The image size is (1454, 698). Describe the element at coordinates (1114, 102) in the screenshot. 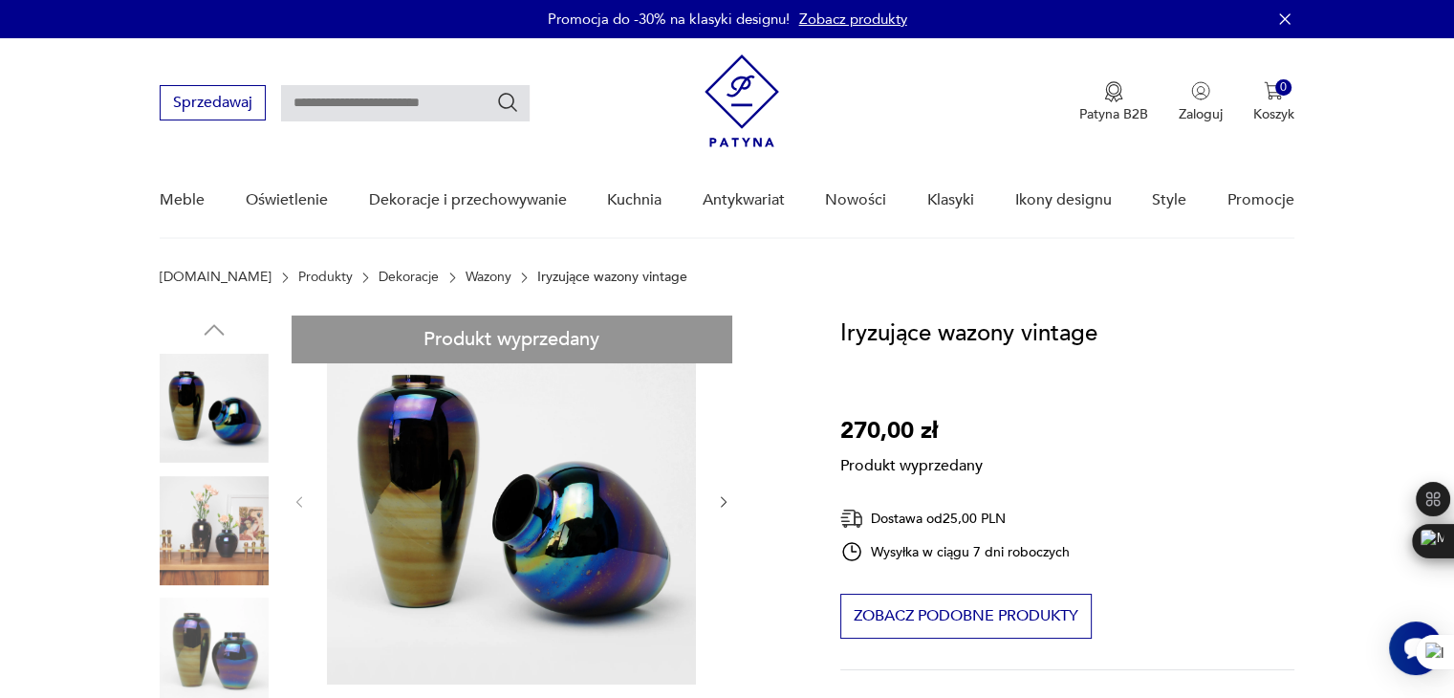

I see `a: Ikona medaluPatyna B2B` at that location.